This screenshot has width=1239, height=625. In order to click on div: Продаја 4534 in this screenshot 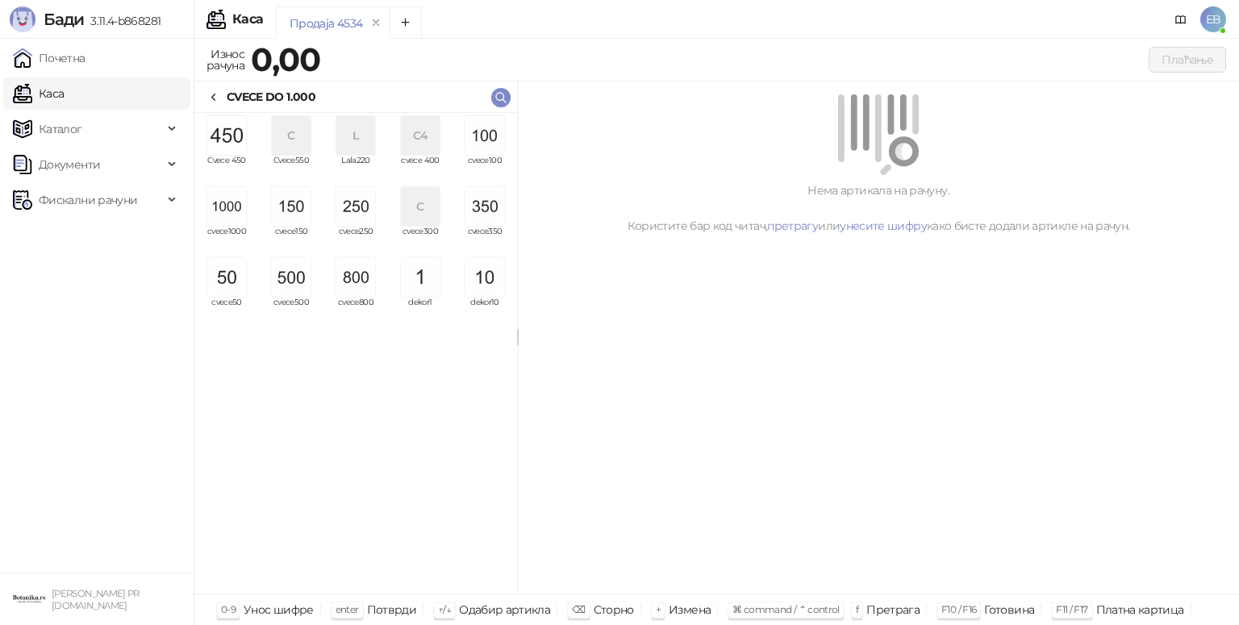, I will do `click(326, 23)`.